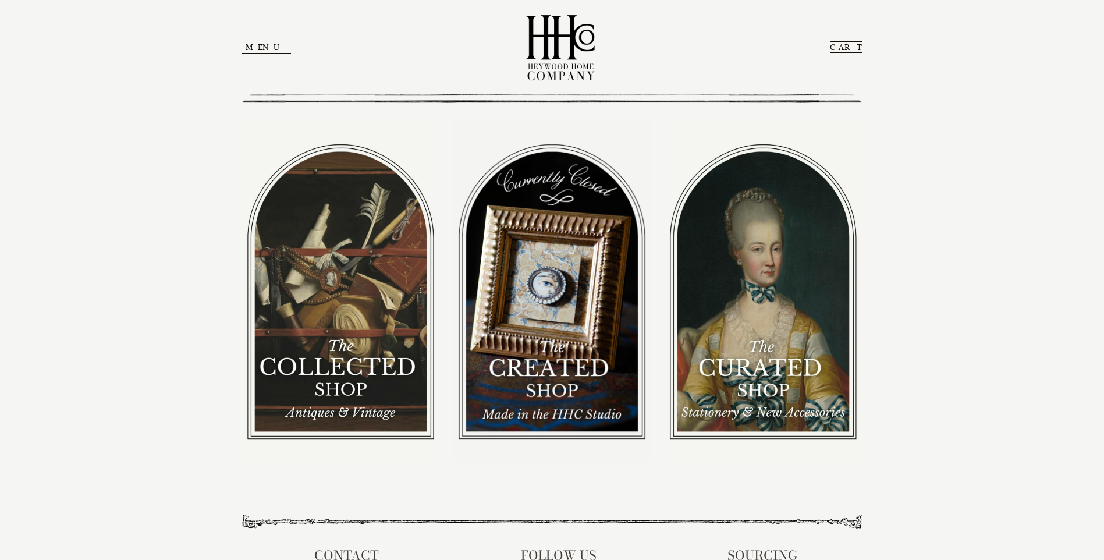 The width and height of the screenshot is (1104, 560). Describe the element at coordinates (846, 47) in the screenshot. I see `a: CART` at that location.